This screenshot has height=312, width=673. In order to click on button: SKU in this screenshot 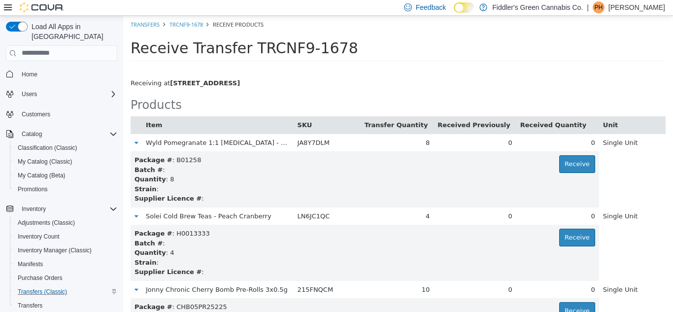, I will do `click(183, 109)`.